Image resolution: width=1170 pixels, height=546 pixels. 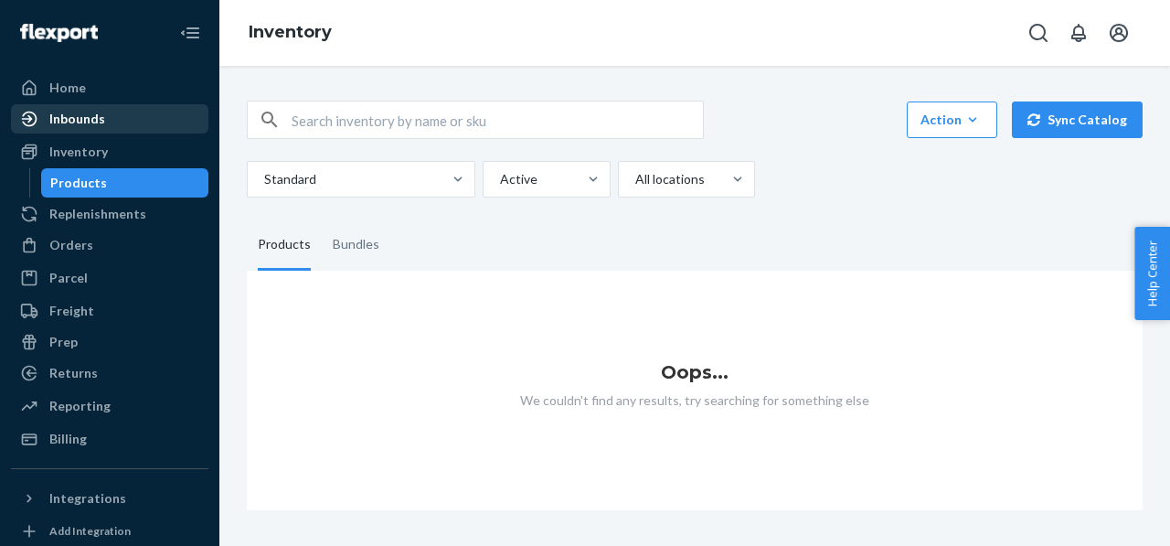 What do you see at coordinates (110, 498) in the screenshot?
I see `button: Integrations` at bounding box center [110, 498].